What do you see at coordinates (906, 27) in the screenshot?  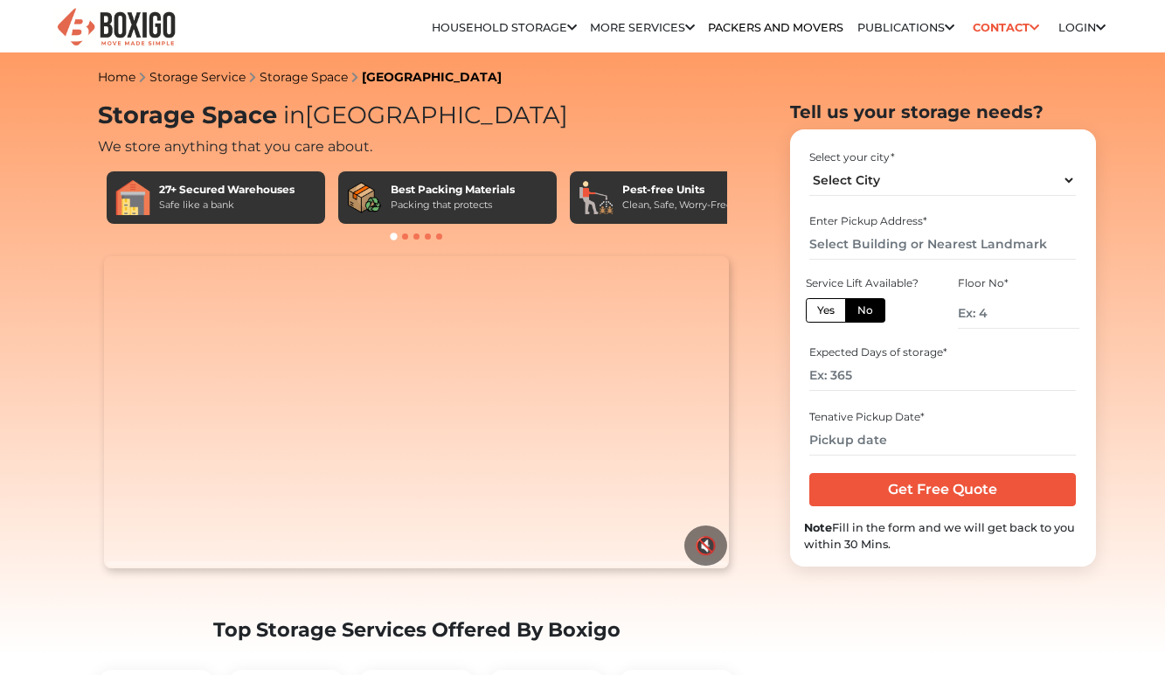 I see `a: Publications` at bounding box center [906, 27].